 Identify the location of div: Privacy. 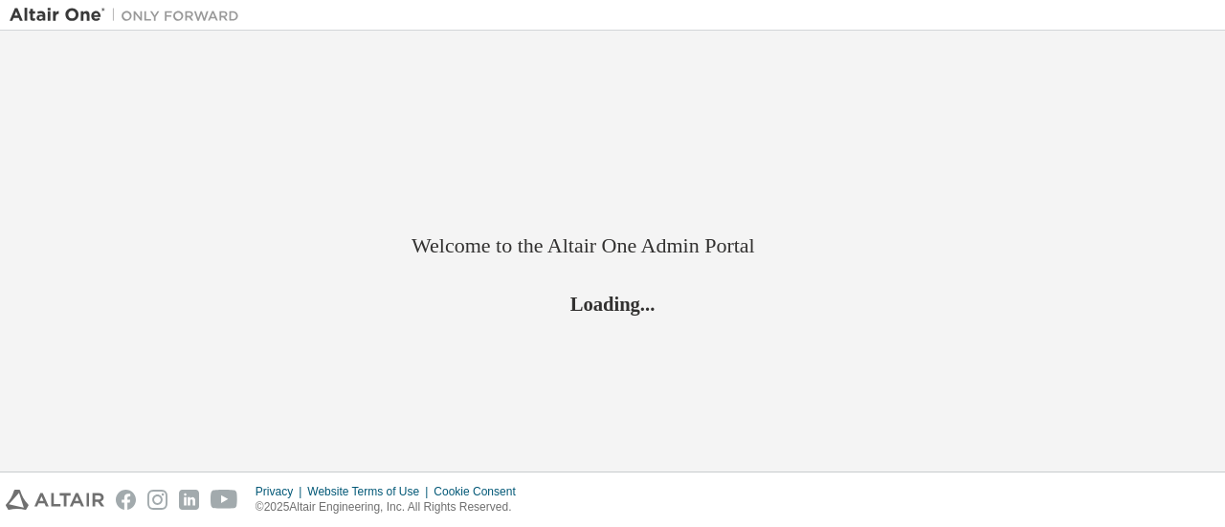
(281, 492).